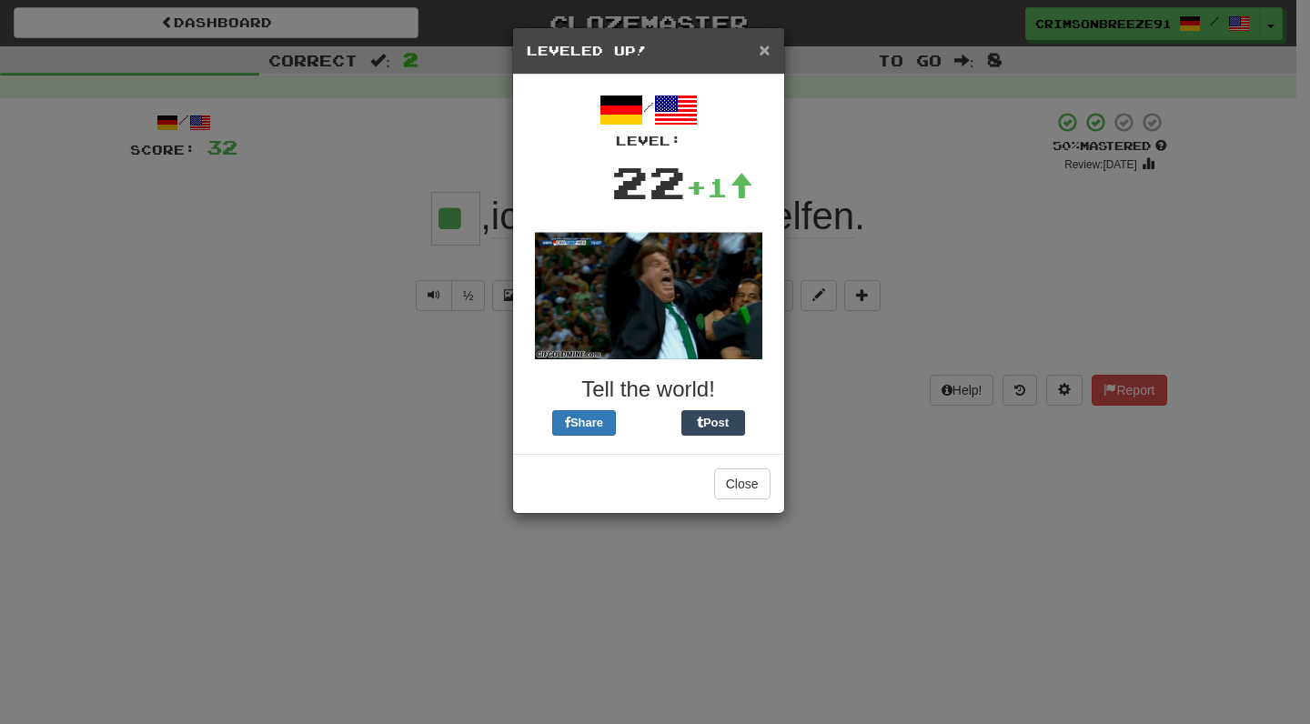  I want to click on button: Post, so click(713, 423).